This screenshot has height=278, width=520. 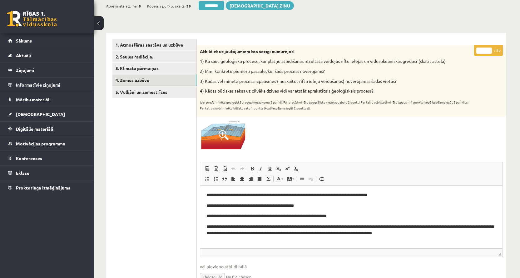 I want to click on a: Izlīdzināt pa labi, so click(x=251, y=179).